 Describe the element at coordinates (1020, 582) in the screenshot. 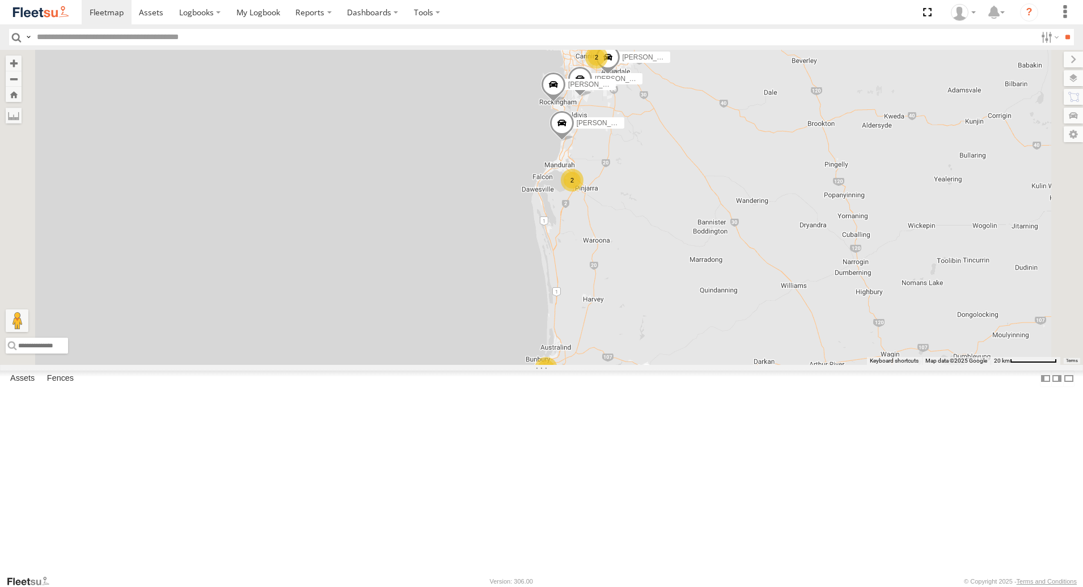

I see `div: © Copyright 2025 -` at that location.